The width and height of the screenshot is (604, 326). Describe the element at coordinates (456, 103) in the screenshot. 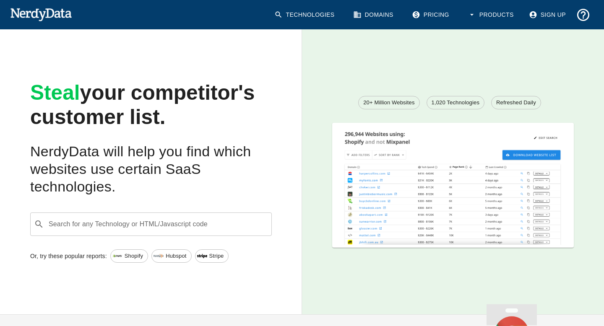

I see `span: 1,020 Technologies` at that location.